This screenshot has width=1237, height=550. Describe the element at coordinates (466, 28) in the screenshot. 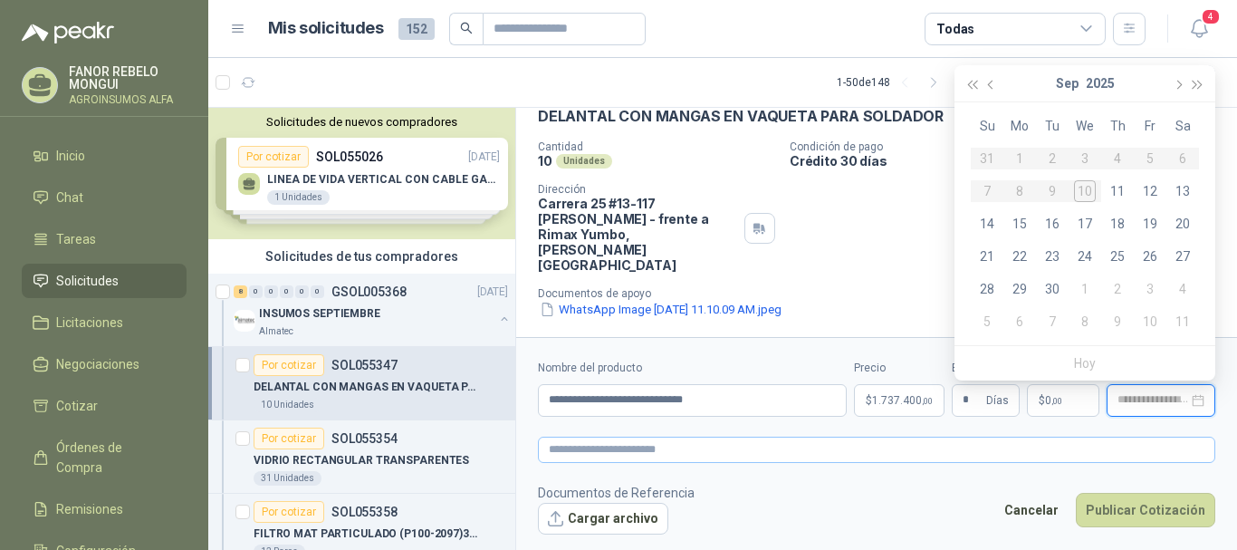

I see `span: search` at that location.